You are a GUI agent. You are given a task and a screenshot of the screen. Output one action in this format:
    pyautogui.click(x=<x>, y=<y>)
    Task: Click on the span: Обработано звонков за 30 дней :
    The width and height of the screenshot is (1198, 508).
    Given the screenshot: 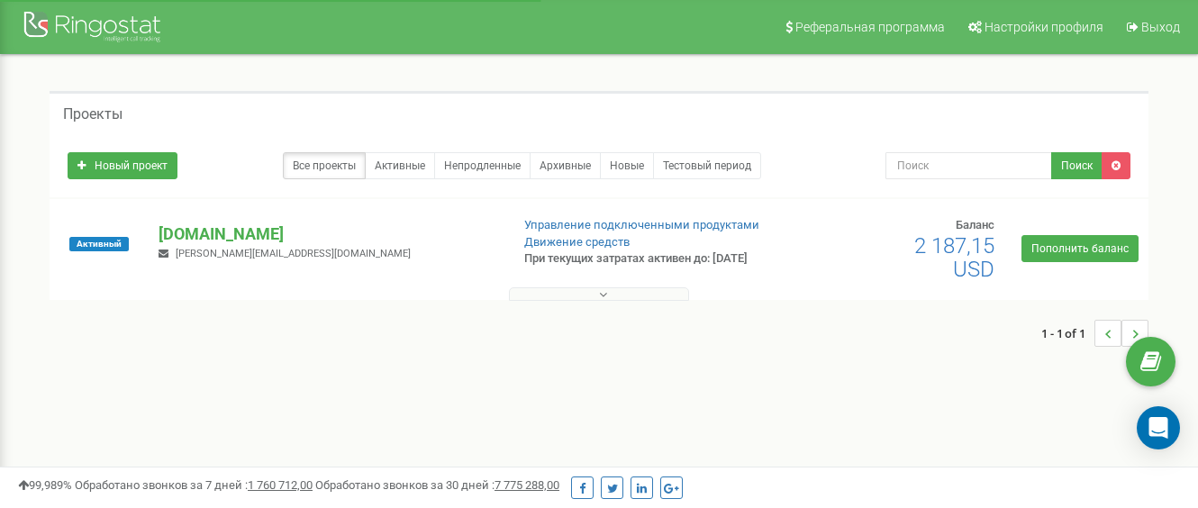 What is the action you would take?
    pyautogui.click(x=437, y=484)
    